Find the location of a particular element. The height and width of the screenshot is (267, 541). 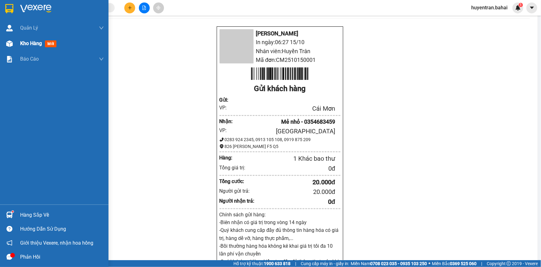

span: Hỗ trợ kỹ thuật: is located at coordinates (262, 263).